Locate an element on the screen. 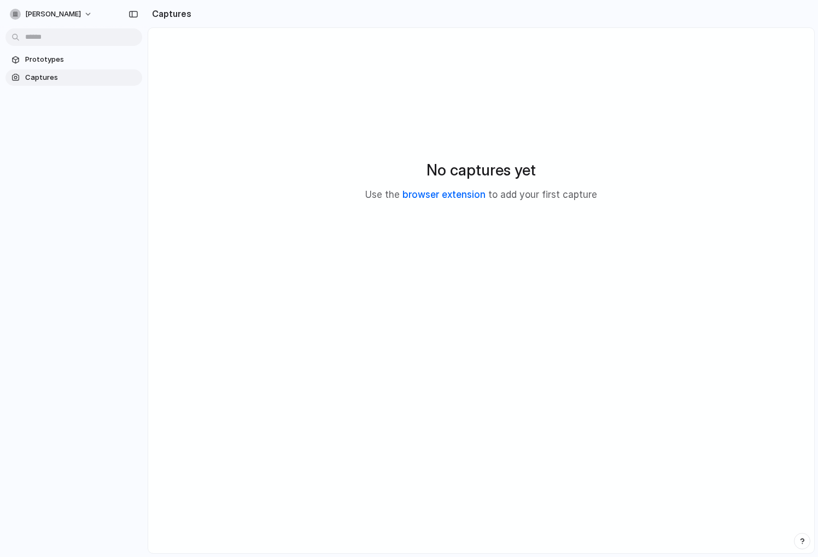 The height and width of the screenshot is (557, 818). h2: No captures yet is located at coordinates (481, 170).